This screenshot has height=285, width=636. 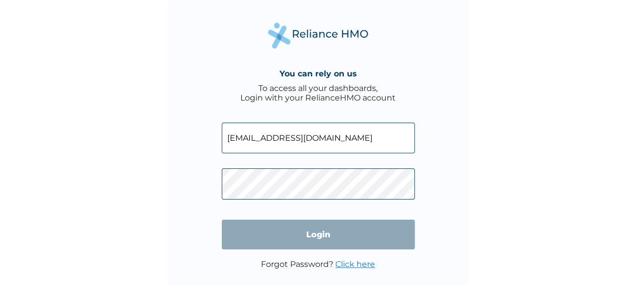 What do you see at coordinates (318, 264) in the screenshot?
I see `p: Forgot Password?` at bounding box center [318, 264].